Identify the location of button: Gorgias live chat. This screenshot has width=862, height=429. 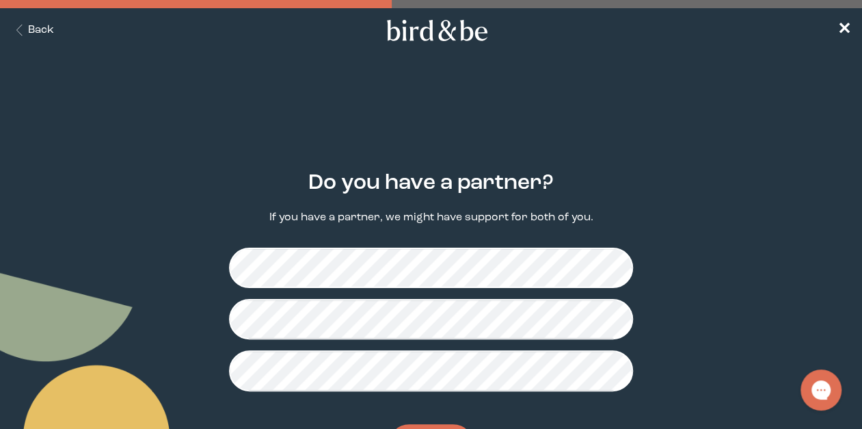
(27, 25).